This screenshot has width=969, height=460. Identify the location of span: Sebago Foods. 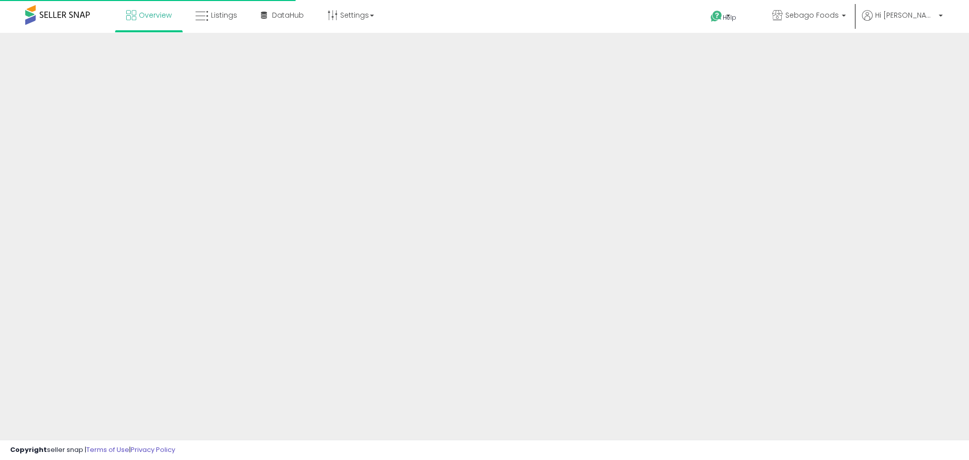
(812, 15).